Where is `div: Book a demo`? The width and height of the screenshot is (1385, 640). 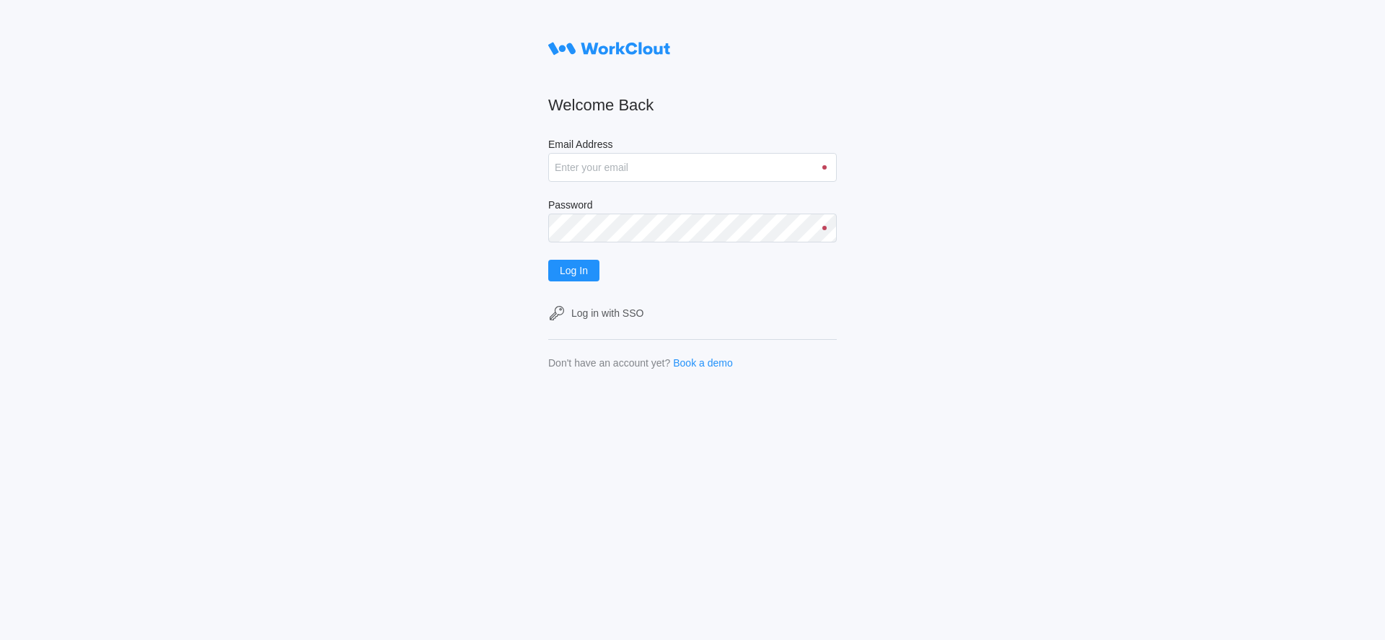
div: Book a demo is located at coordinates (703, 363).